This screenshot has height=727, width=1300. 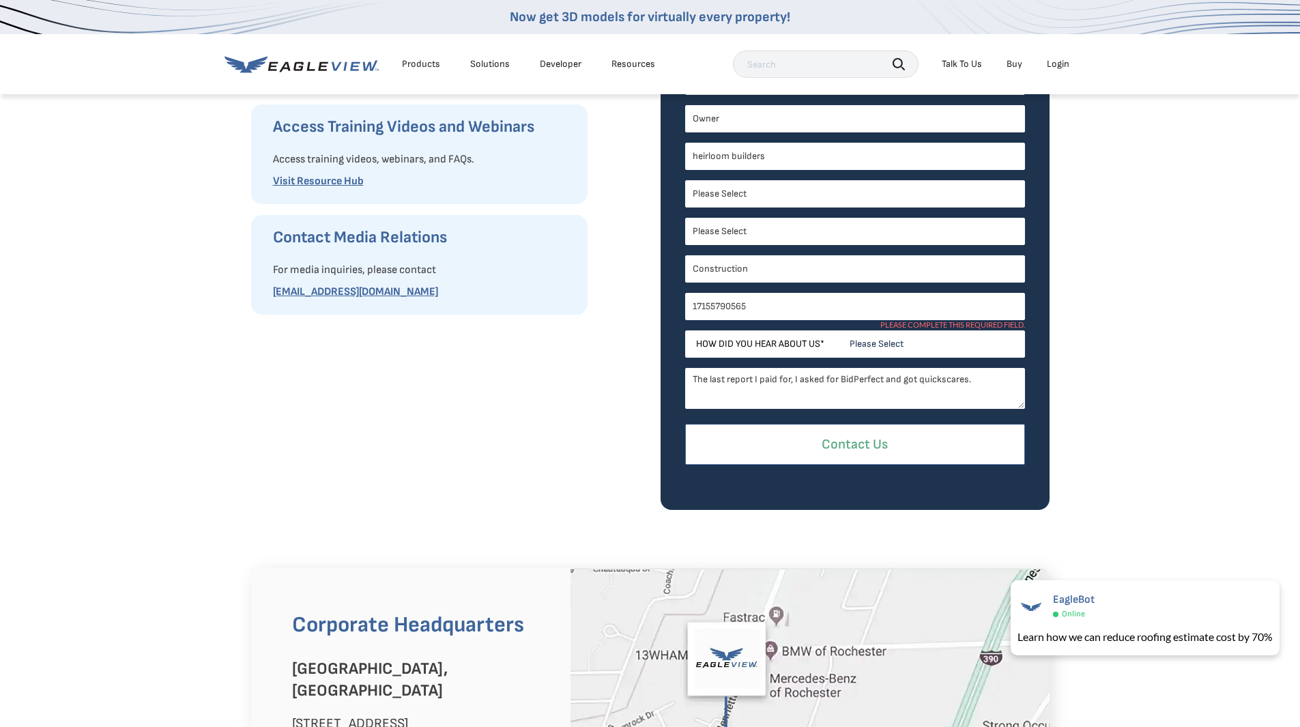 I want to click on span: EagleBot, so click(x=1073, y=599).